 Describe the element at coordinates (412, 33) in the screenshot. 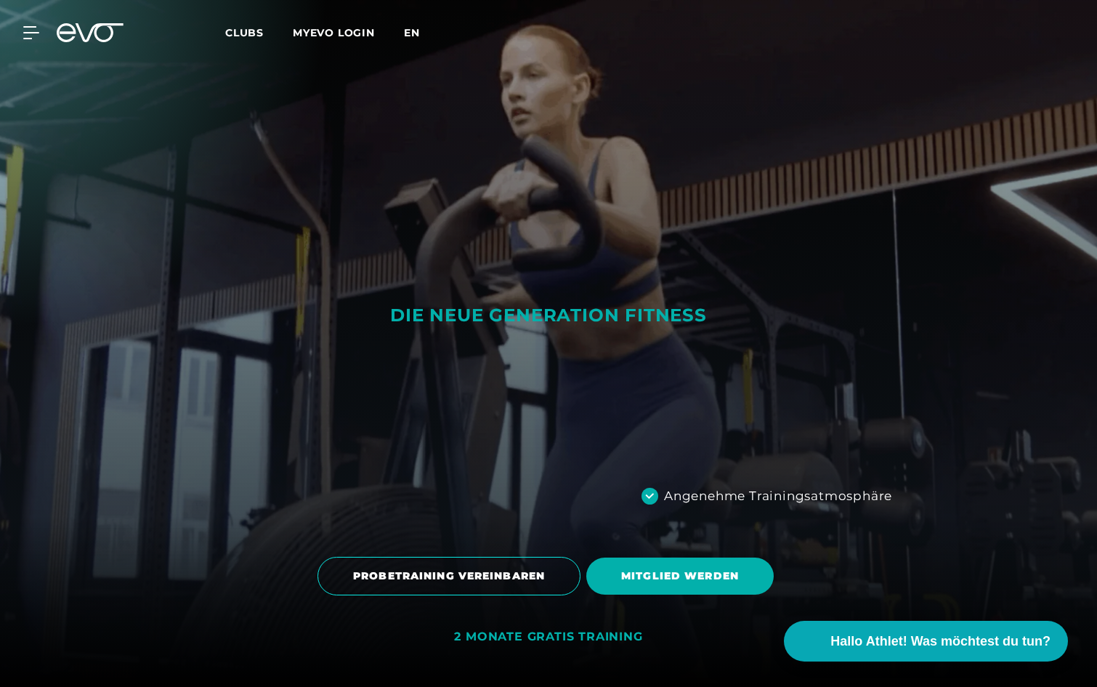

I see `span: en` at that location.